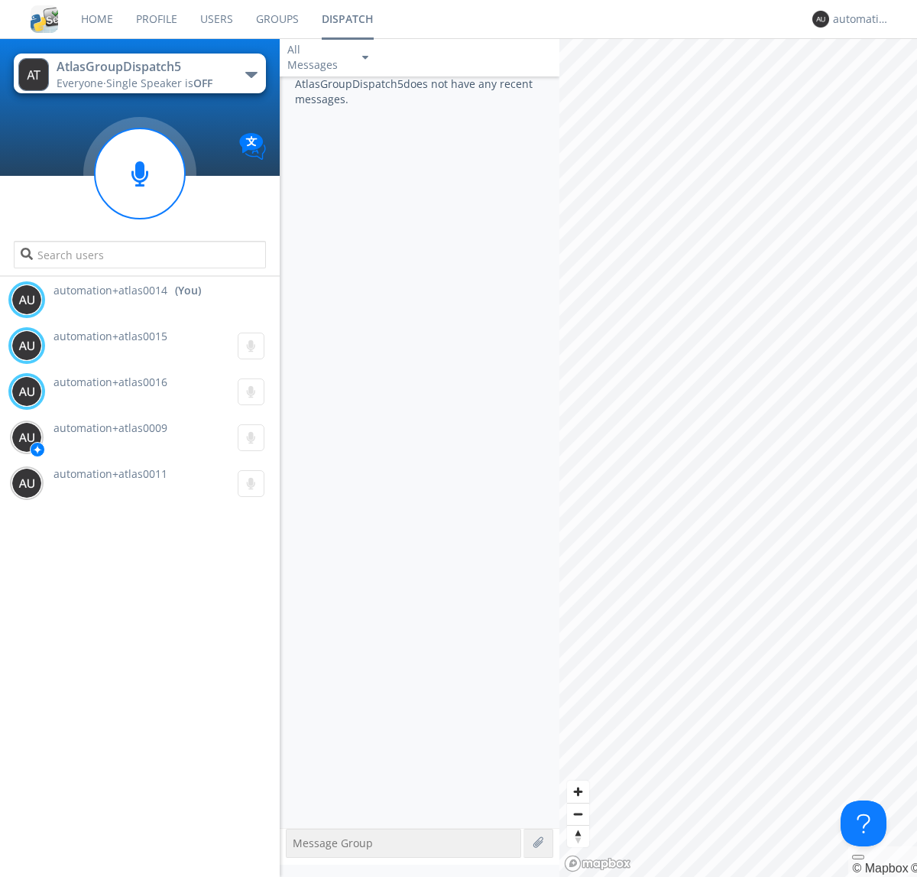 This screenshot has width=917, height=877. What do you see at coordinates (110, 290) in the screenshot?
I see `span: automation+atlas0014` at bounding box center [110, 290].